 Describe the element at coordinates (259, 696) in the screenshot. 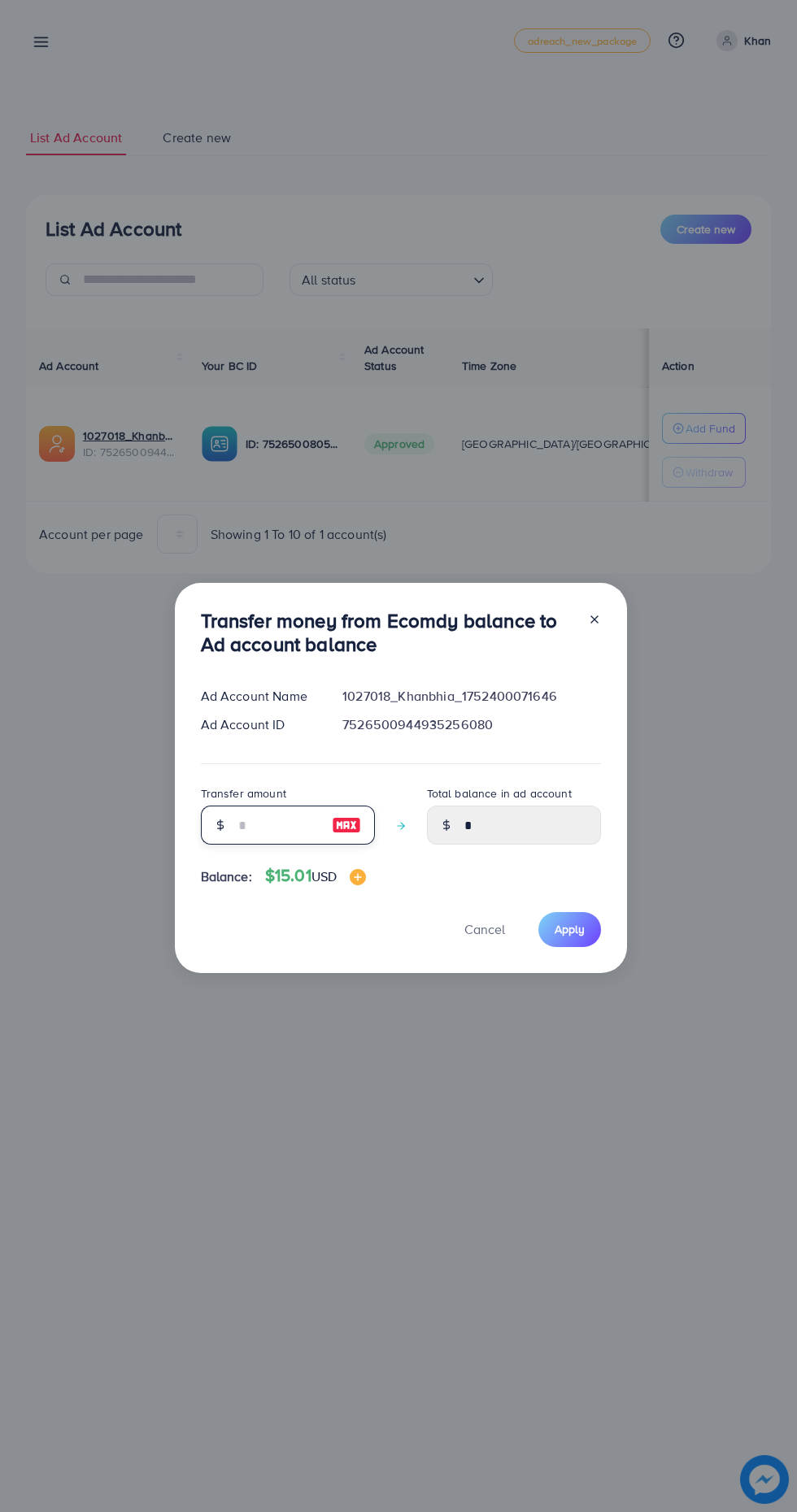

I see `div: Ad Account Name` at that location.